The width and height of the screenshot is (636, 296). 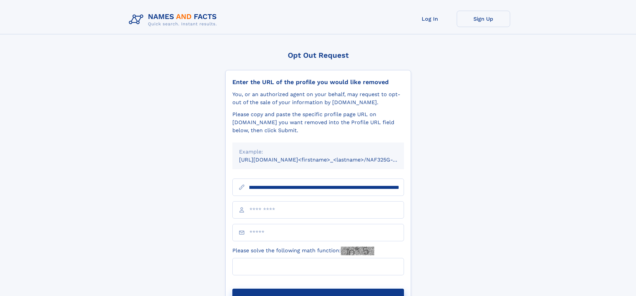 I want to click on label: Please solve the following math function:, so click(x=303, y=251).